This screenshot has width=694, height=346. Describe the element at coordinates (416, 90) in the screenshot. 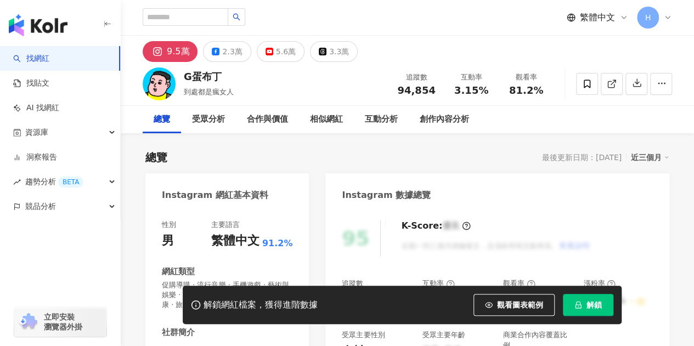

I see `span: 94,854` at that location.